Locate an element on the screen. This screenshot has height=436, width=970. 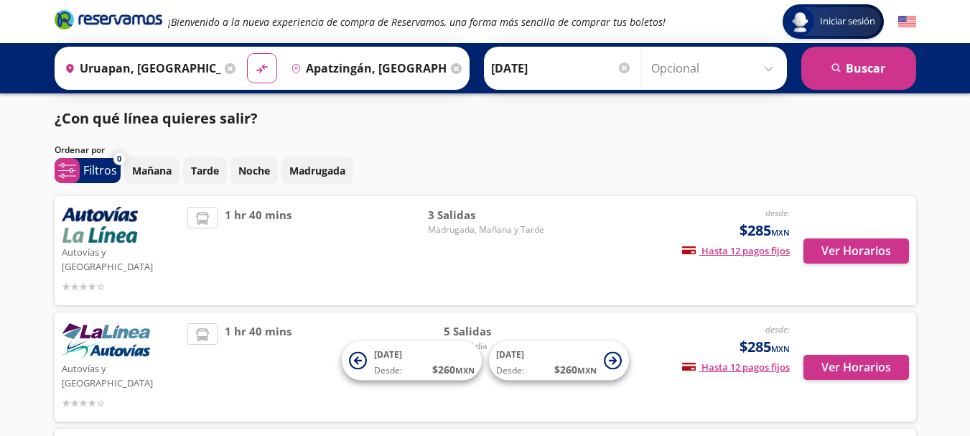
i: Brand Logo is located at coordinates (108, 19).